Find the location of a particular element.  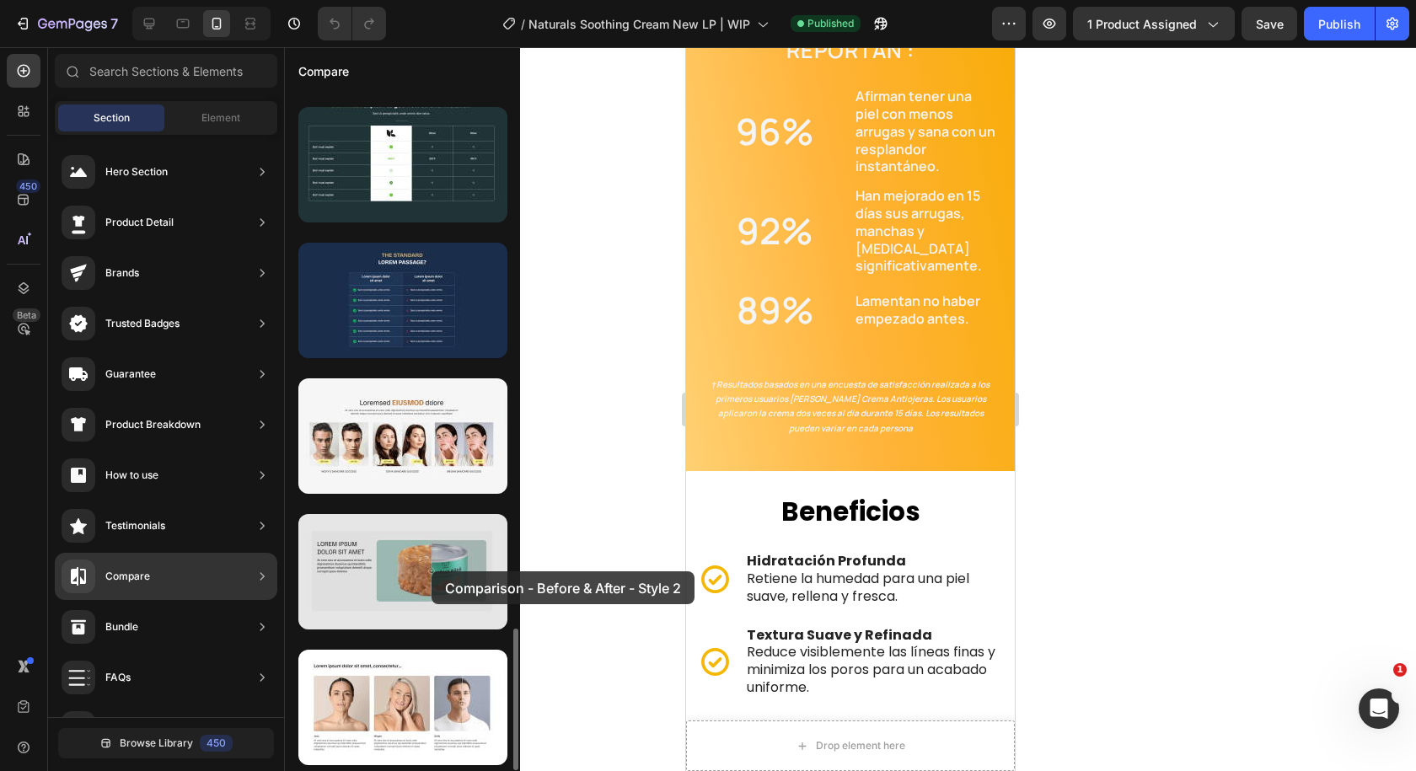

div: FAQs is located at coordinates (118, 678).